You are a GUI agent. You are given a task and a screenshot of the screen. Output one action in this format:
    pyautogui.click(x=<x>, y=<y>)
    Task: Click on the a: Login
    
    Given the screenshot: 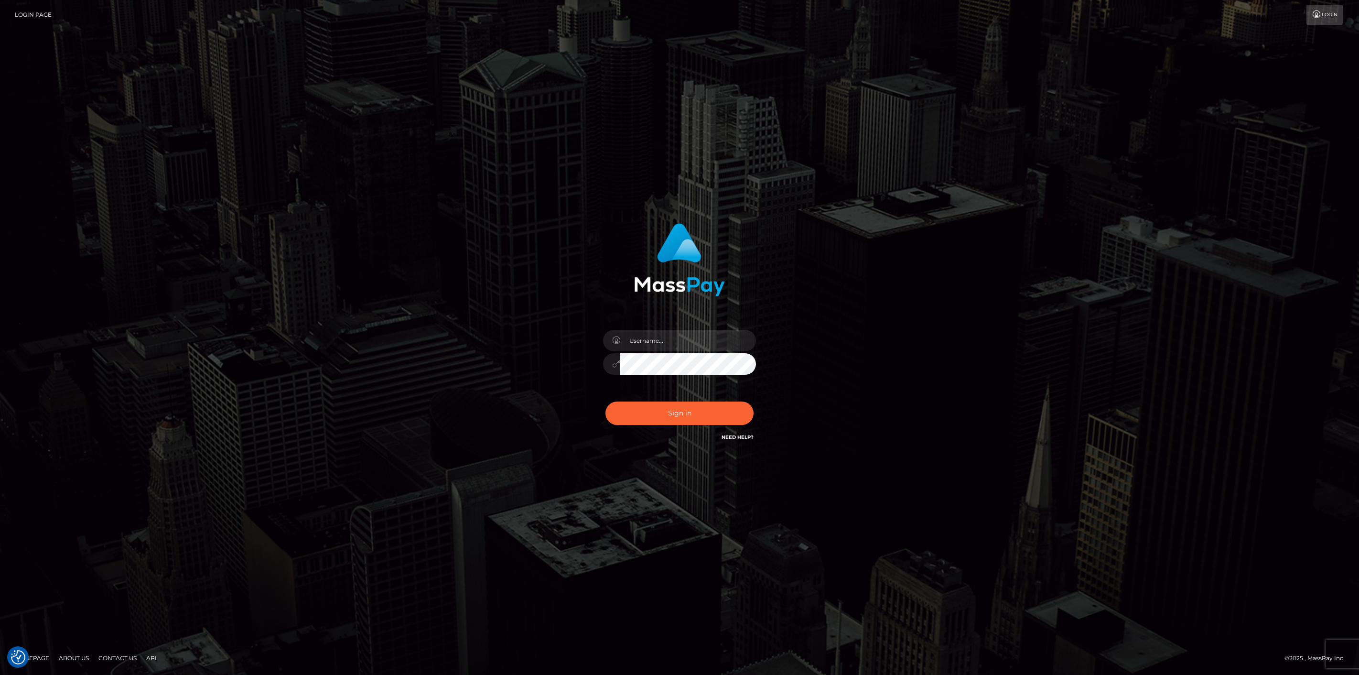 What is the action you would take?
    pyautogui.click(x=1325, y=15)
    